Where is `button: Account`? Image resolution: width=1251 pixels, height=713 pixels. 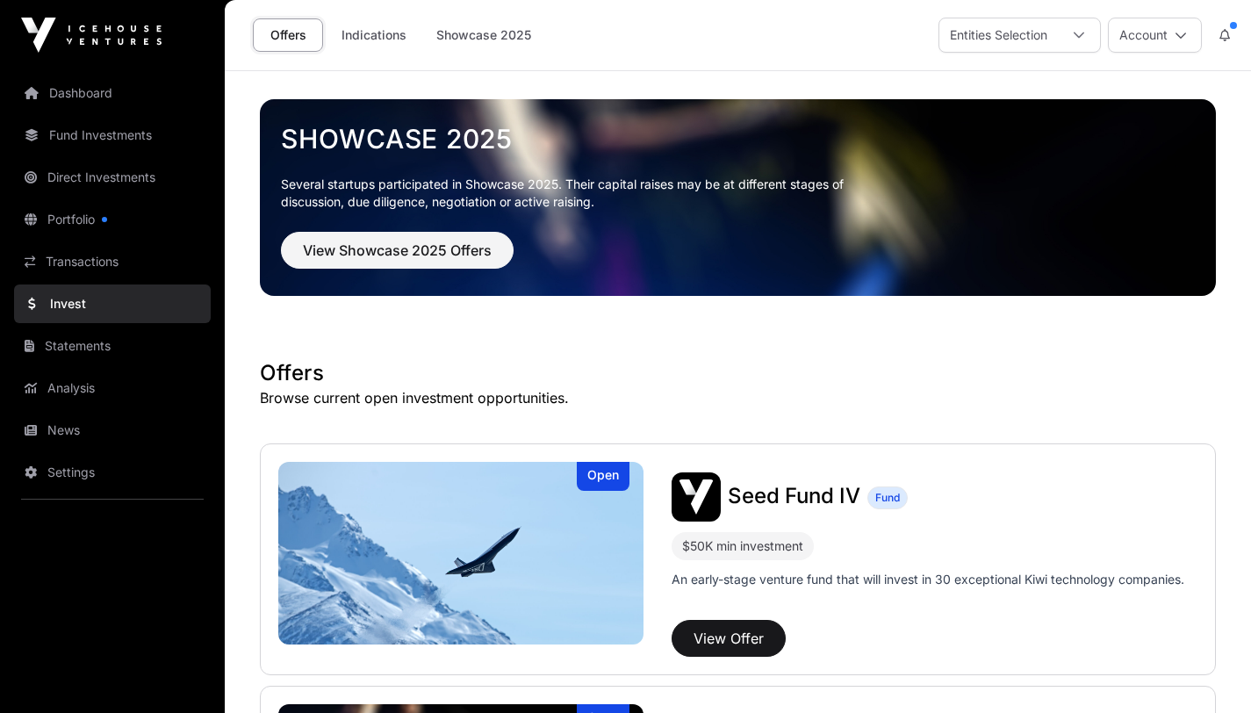
button: Account is located at coordinates (1154, 35).